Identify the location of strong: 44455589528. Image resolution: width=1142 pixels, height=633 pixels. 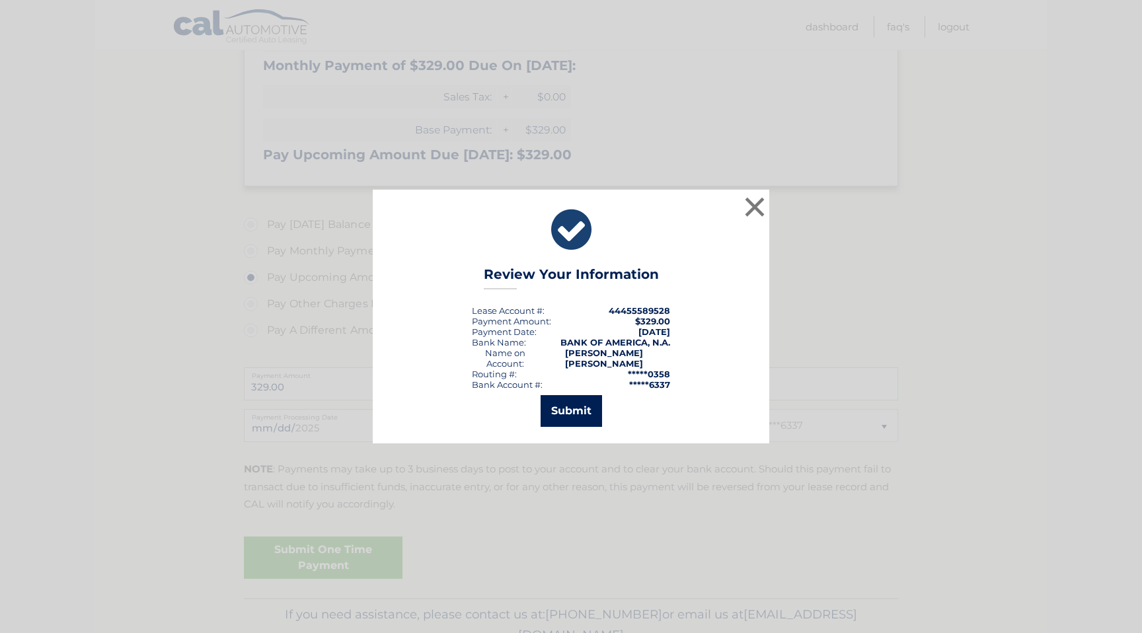
(639, 311).